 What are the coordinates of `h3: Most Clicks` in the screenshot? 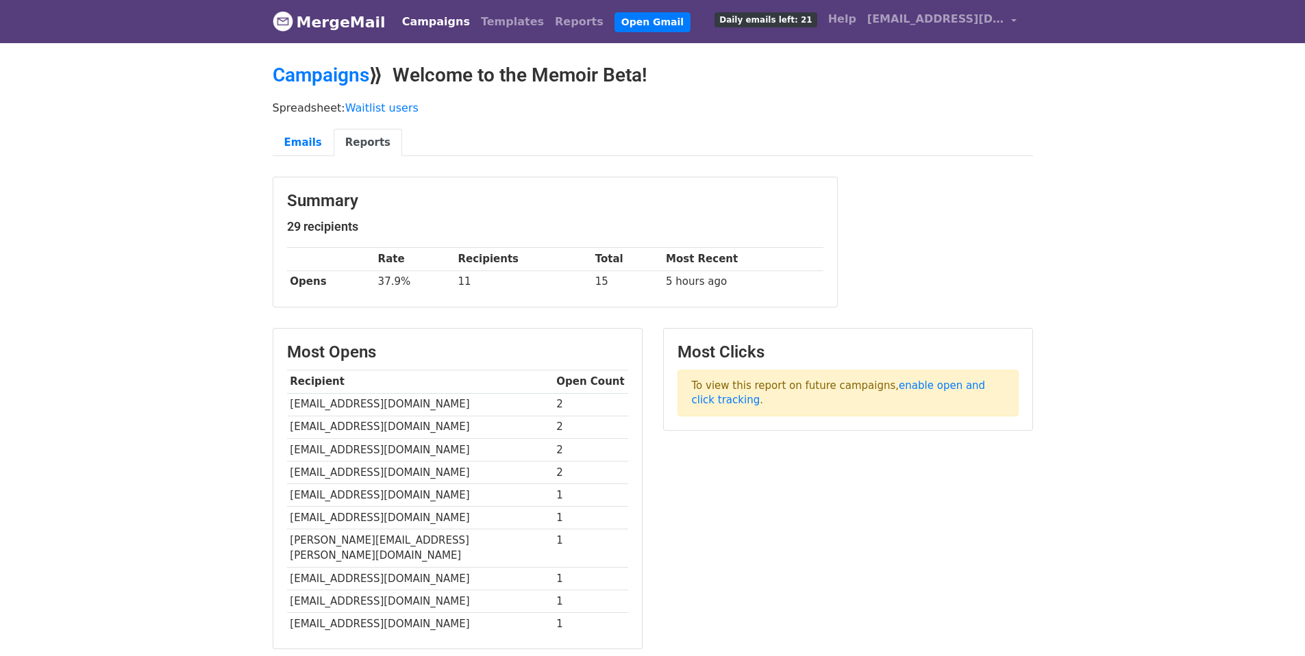 It's located at (848, 352).